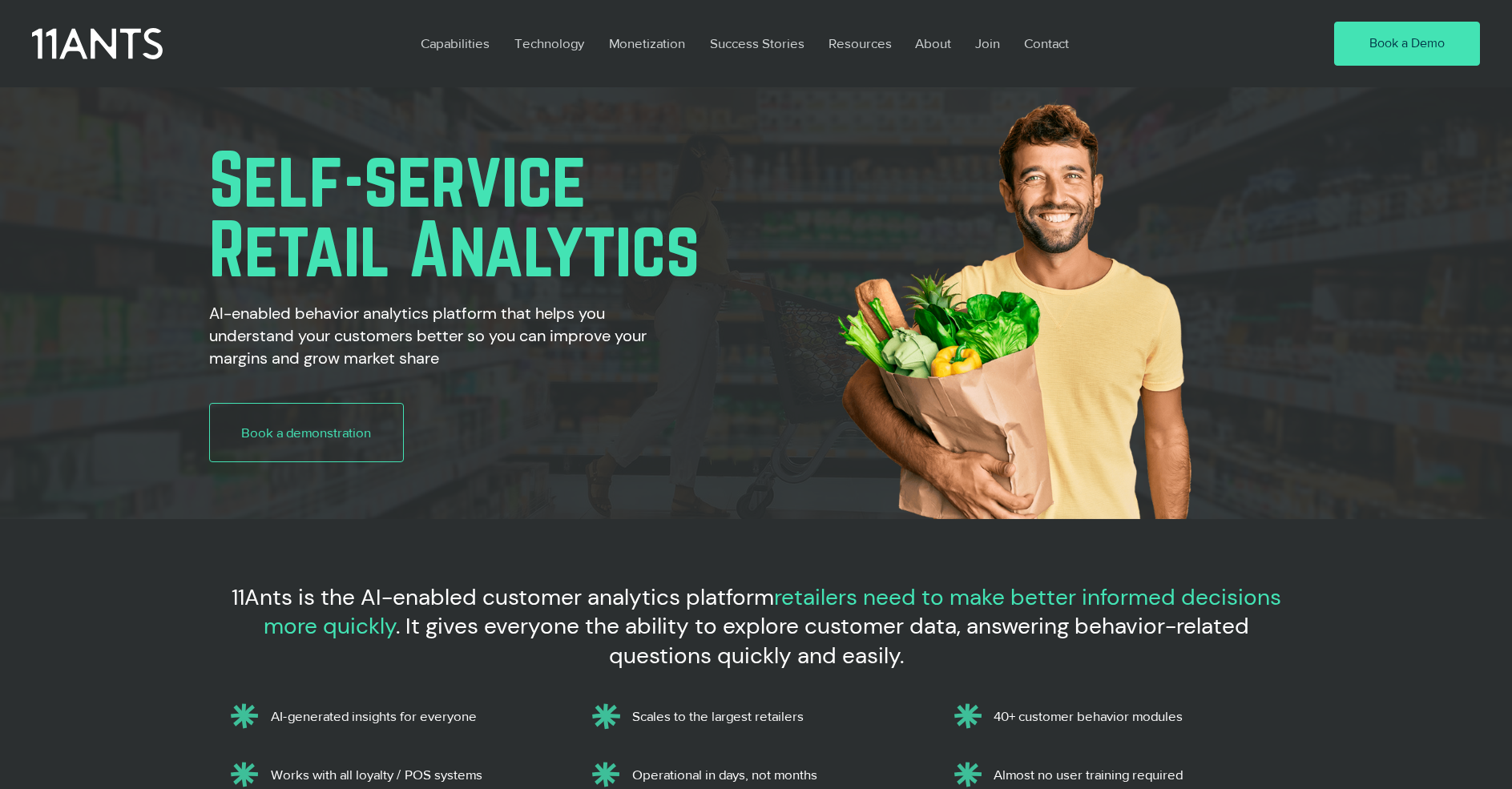 The width and height of the screenshot is (1512, 789). What do you see at coordinates (454, 248) in the screenshot?
I see `span: Retail Analytics` at bounding box center [454, 248].